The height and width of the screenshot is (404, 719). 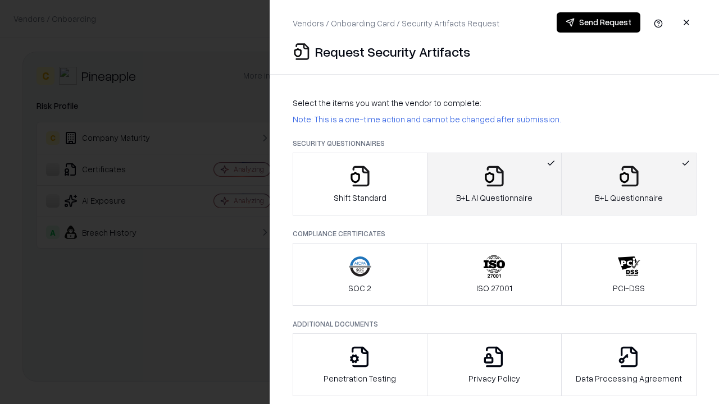 What do you see at coordinates (494, 184) in the screenshot?
I see `button: B+L AI Questionnaire` at bounding box center [494, 184].